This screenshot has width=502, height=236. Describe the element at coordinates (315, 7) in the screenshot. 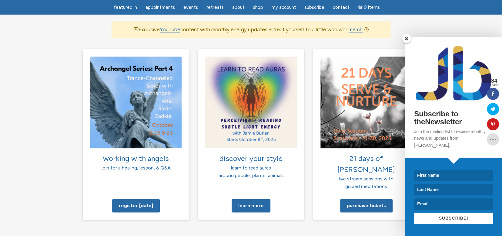

I see `a: Subscribe` at that location.